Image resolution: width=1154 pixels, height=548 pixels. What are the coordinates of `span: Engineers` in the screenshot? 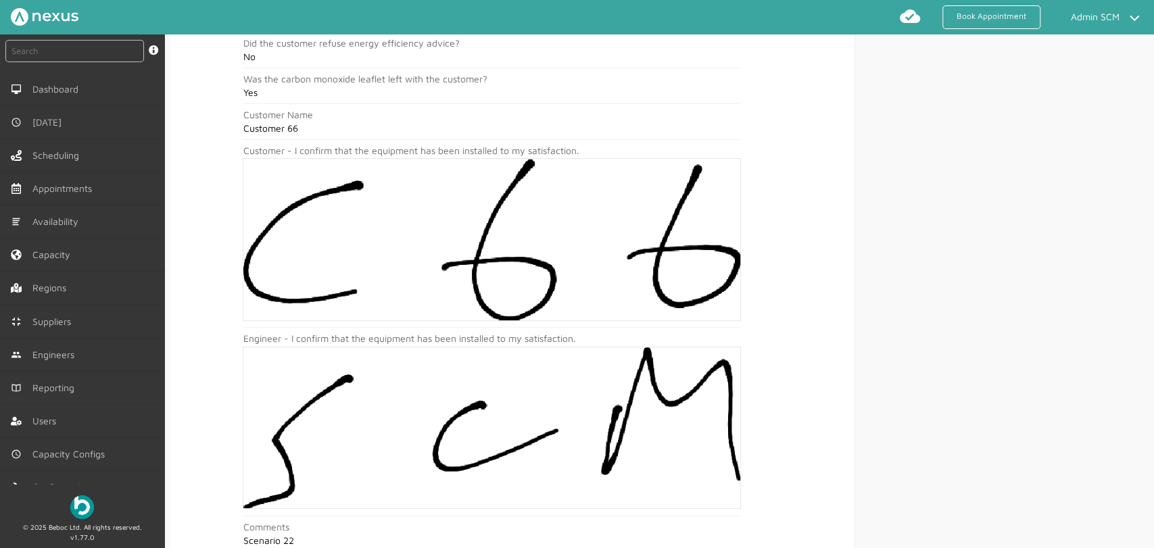 It's located at (56, 355).